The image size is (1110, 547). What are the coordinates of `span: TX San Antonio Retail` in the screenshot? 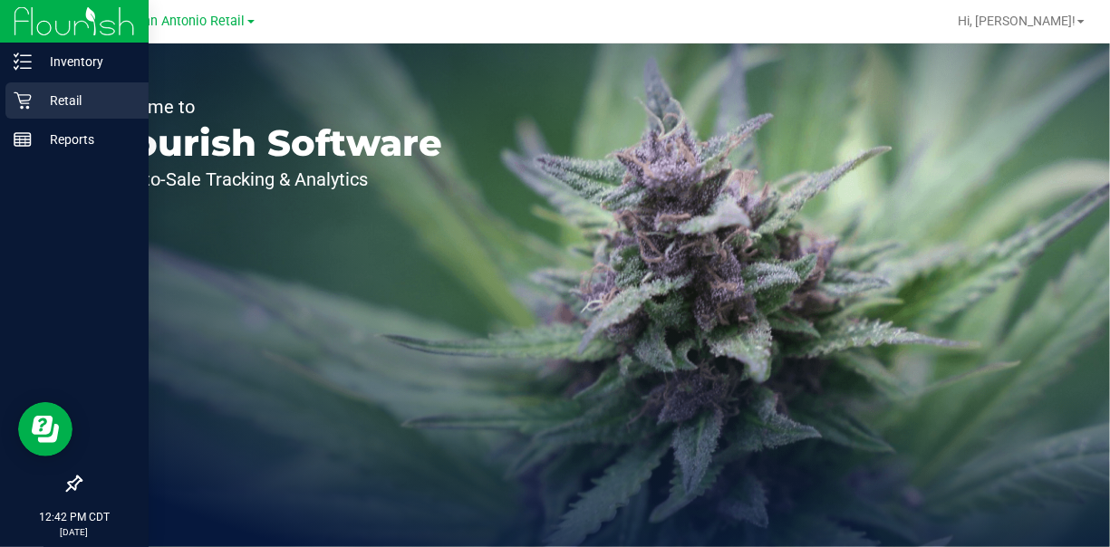 It's located at (180, 21).